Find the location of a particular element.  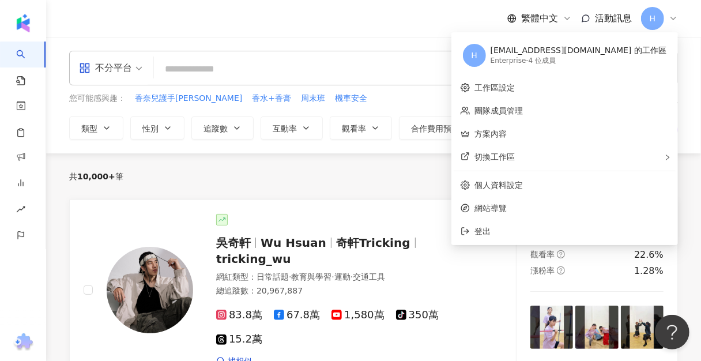

a: 方案內容 is located at coordinates (490, 134).